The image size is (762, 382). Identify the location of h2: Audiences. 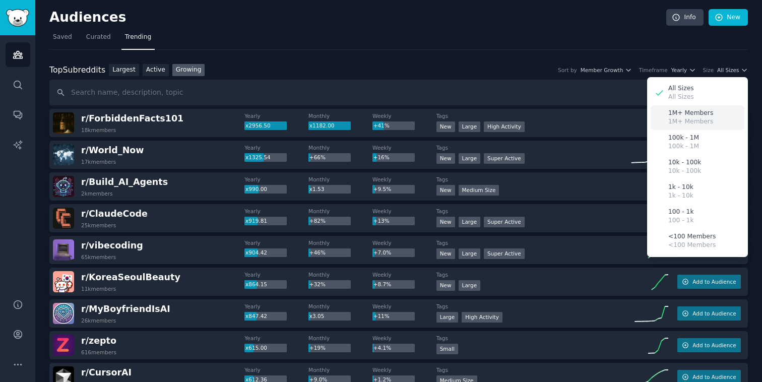
(358, 18).